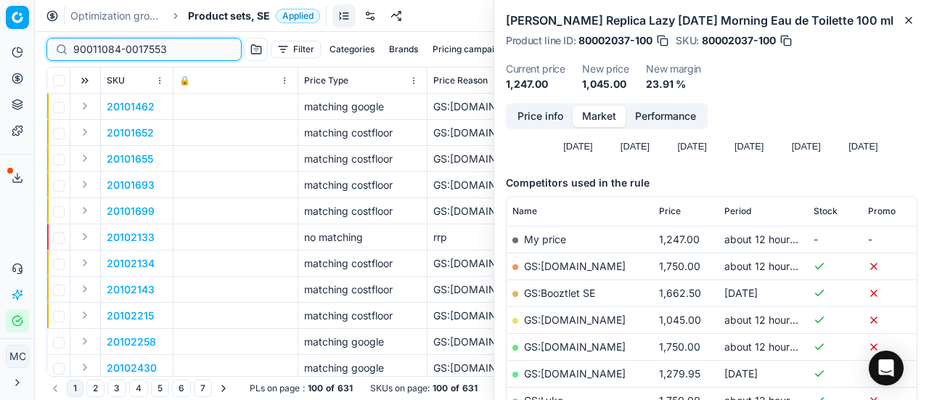  I want to click on dt: New margin, so click(673, 69).